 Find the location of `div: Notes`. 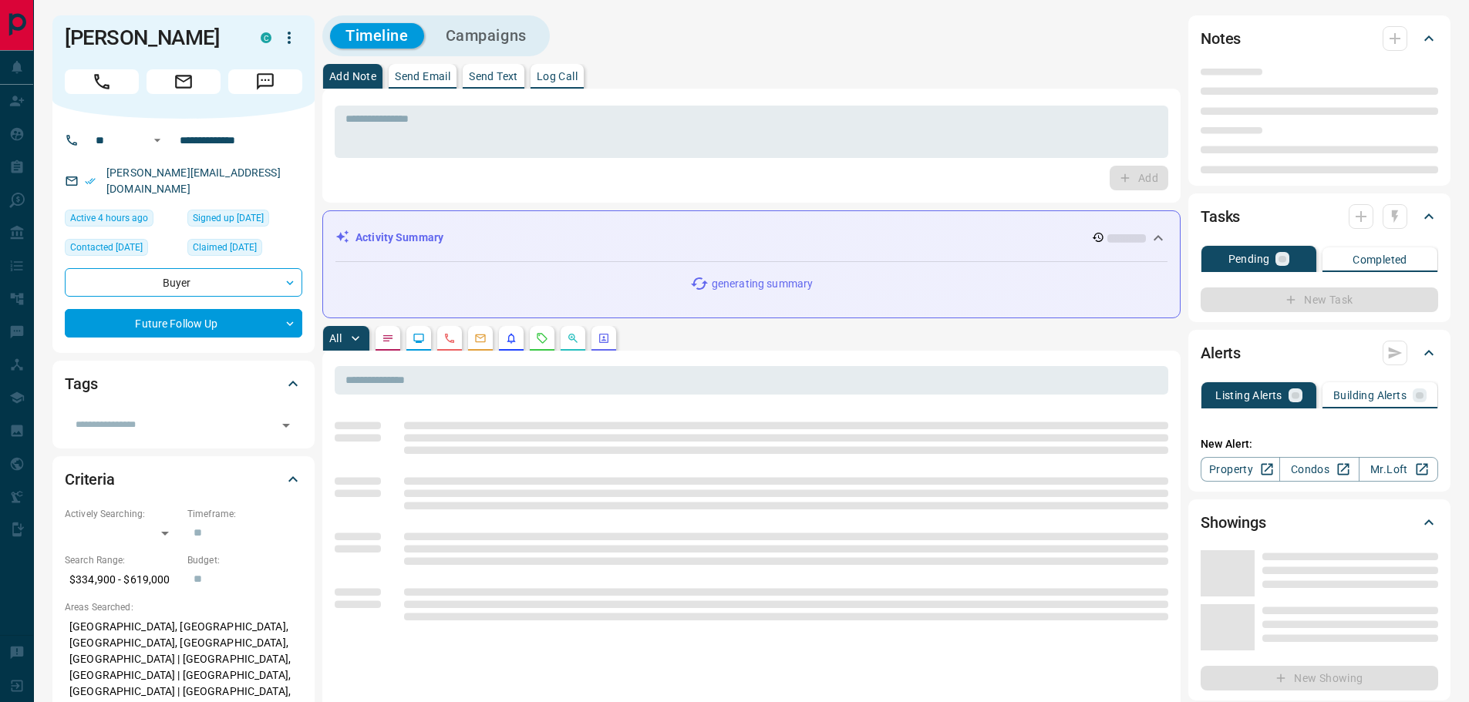

div: Notes is located at coordinates (1319, 39).